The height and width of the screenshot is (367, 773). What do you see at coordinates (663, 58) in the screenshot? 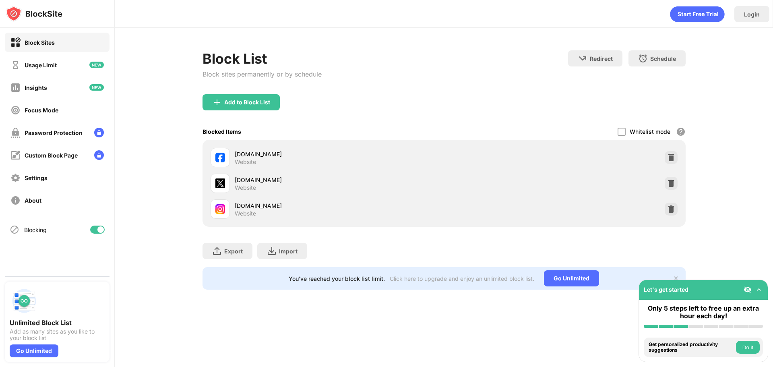
I see `div: Schedule` at bounding box center [663, 58].